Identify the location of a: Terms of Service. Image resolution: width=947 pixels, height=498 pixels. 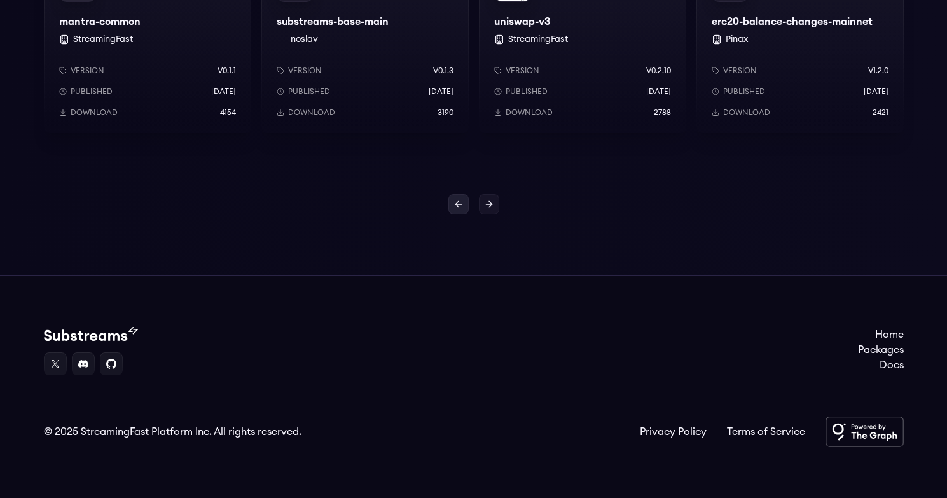
(766, 432).